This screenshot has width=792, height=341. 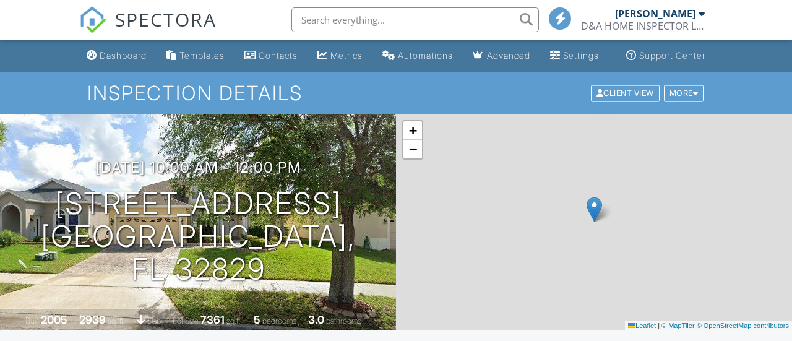 What do you see at coordinates (340, 56) in the screenshot?
I see `a: Metrics` at bounding box center [340, 56].